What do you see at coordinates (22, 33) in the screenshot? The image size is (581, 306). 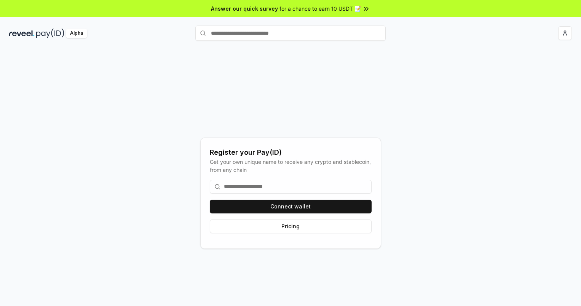 I see `img: reveel_dark` at bounding box center [22, 33].